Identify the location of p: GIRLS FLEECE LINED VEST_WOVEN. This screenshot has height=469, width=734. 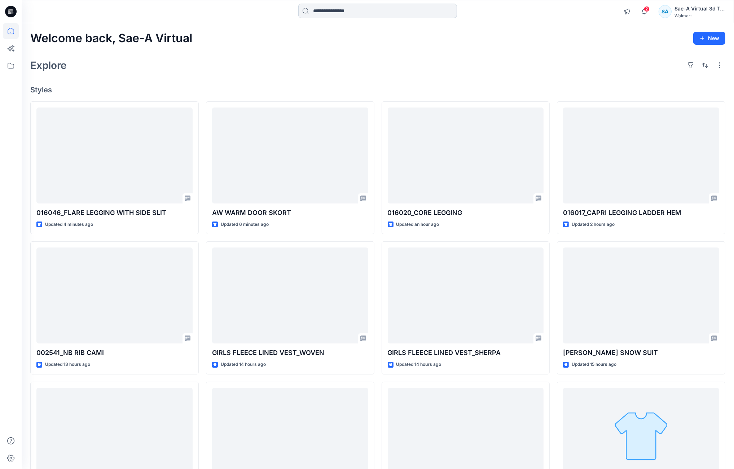
(290, 353).